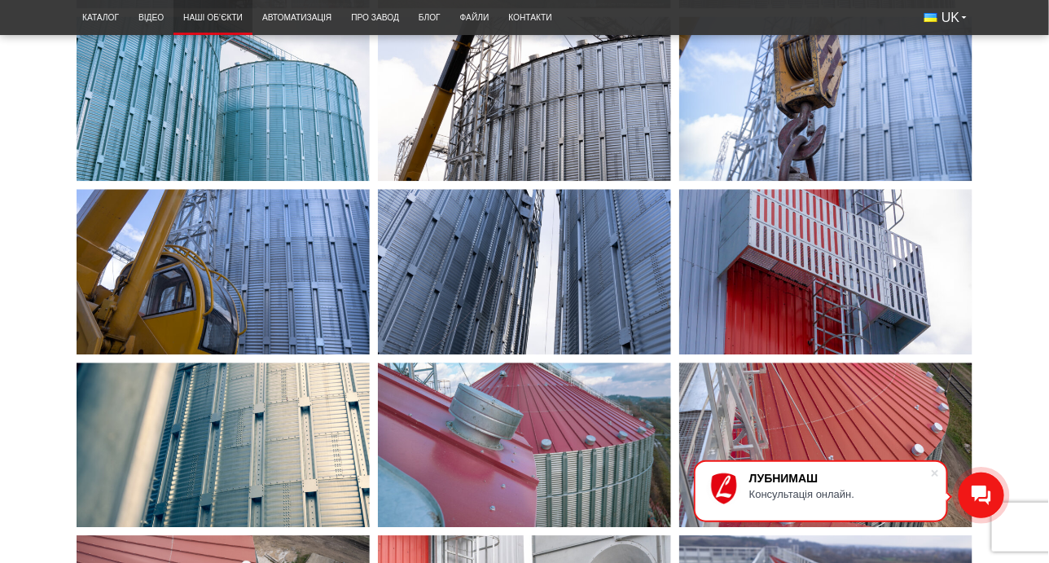 The image size is (1049, 563). I want to click on button: UK, so click(946, 18).